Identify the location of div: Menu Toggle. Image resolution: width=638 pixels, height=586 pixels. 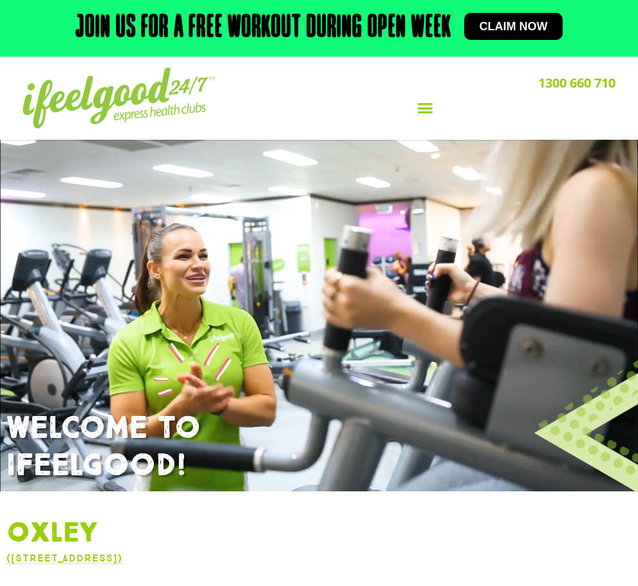
(425, 108).